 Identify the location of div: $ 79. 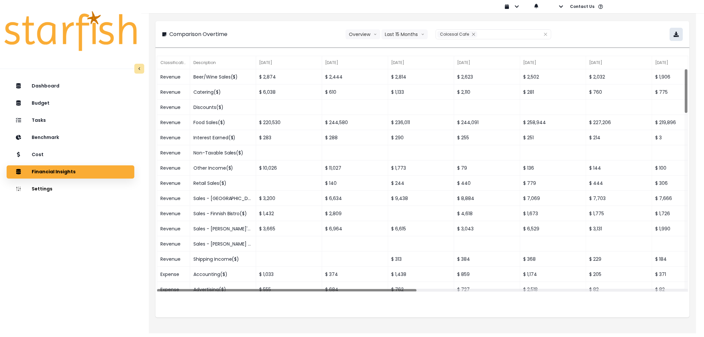
(487, 168).